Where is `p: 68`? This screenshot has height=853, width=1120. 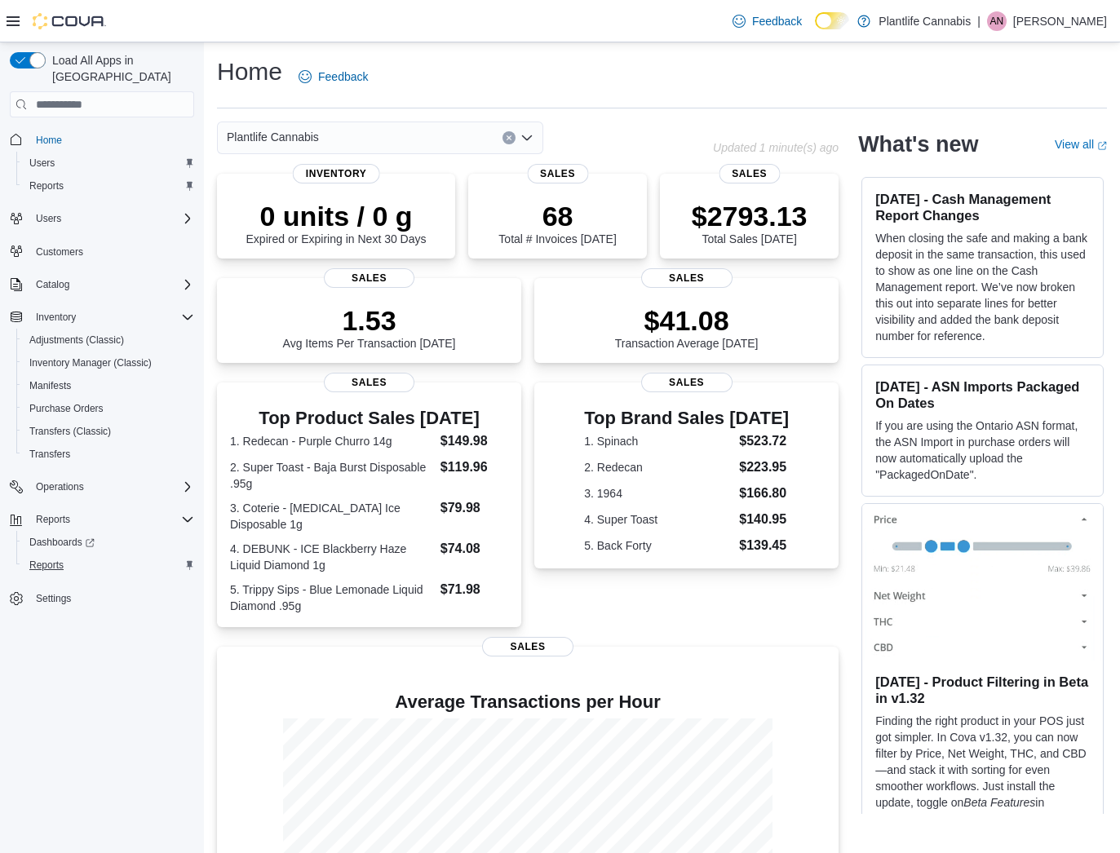 p: 68 is located at coordinates (557, 216).